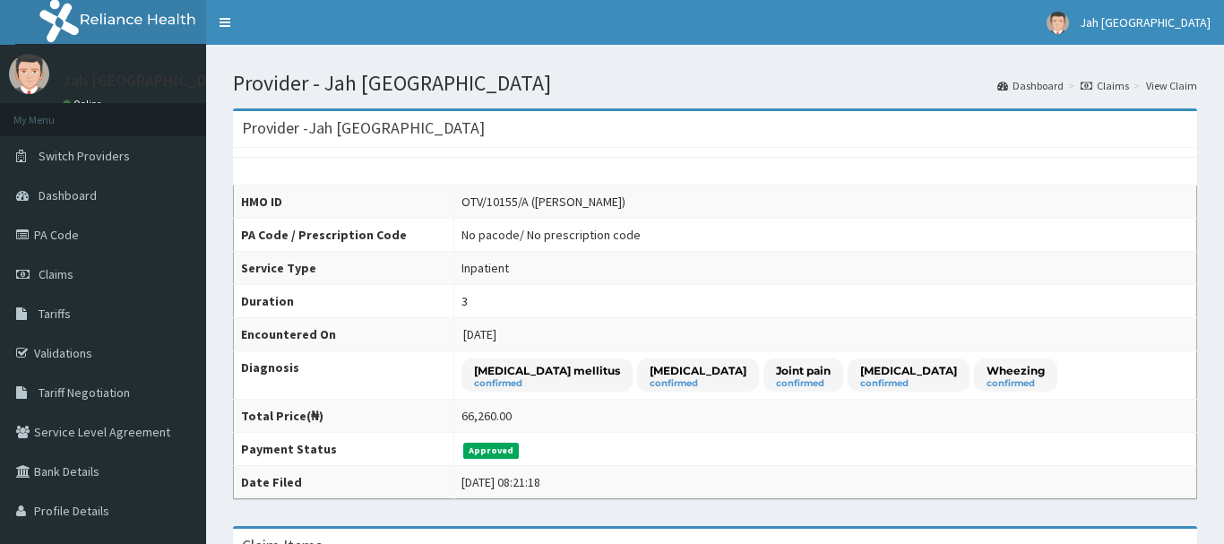 The width and height of the screenshot is (1224, 544). What do you see at coordinates (1031, 85) in the screenshot?
I see `a: Dashboard` at bounding box center [1031, 85].